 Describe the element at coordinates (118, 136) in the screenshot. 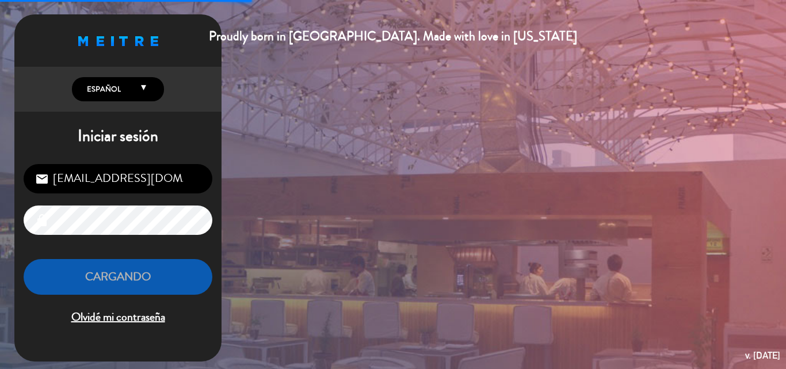

I see `h1: Iniciar sesión` at that location.